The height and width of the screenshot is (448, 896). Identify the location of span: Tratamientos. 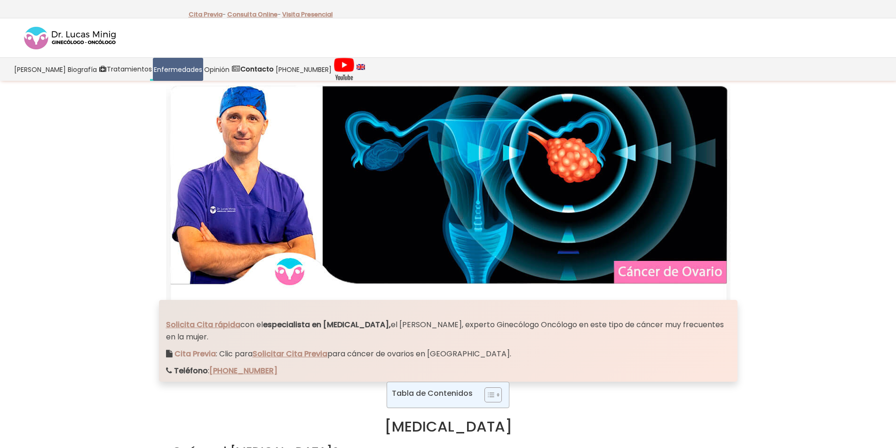
(129, 69).